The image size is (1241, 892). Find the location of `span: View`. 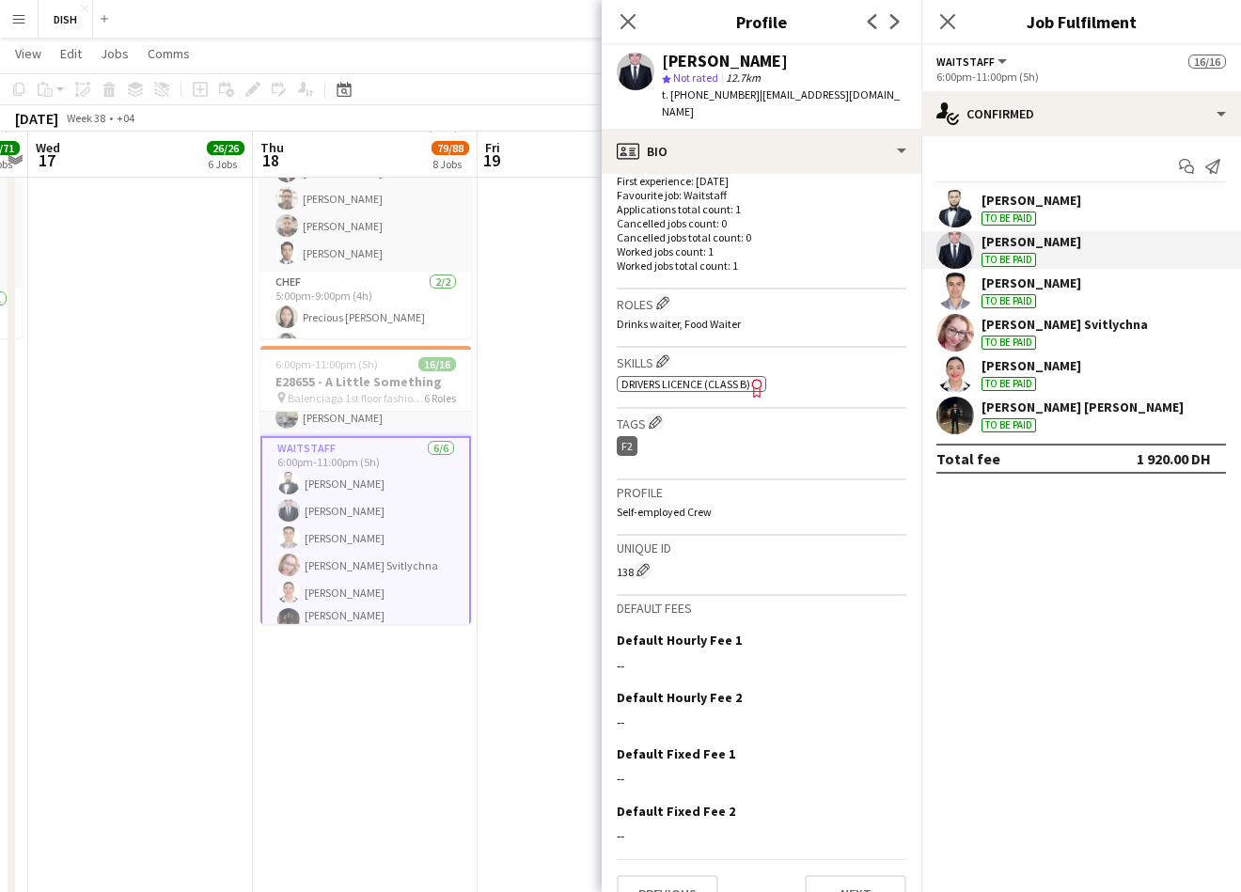

span: View is located at coordinates (28, 54).